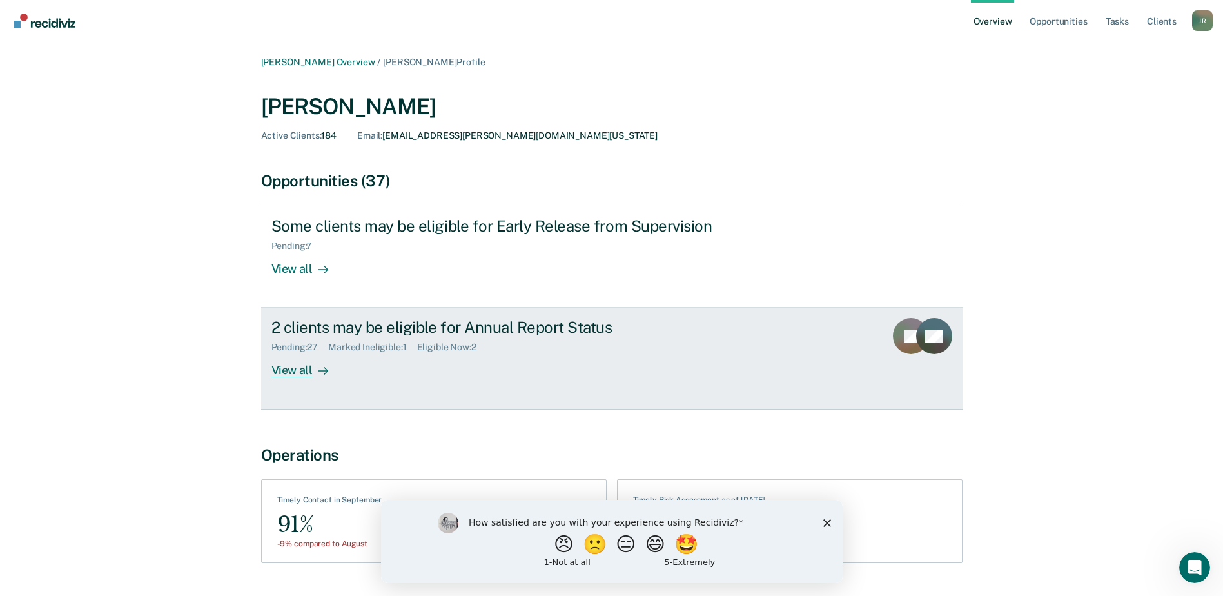 This screenshot has height=596, width=1223. Describe the element at coordinates (344, 62) in the screenshot. I see `div: 5 - Extremely` at that location.